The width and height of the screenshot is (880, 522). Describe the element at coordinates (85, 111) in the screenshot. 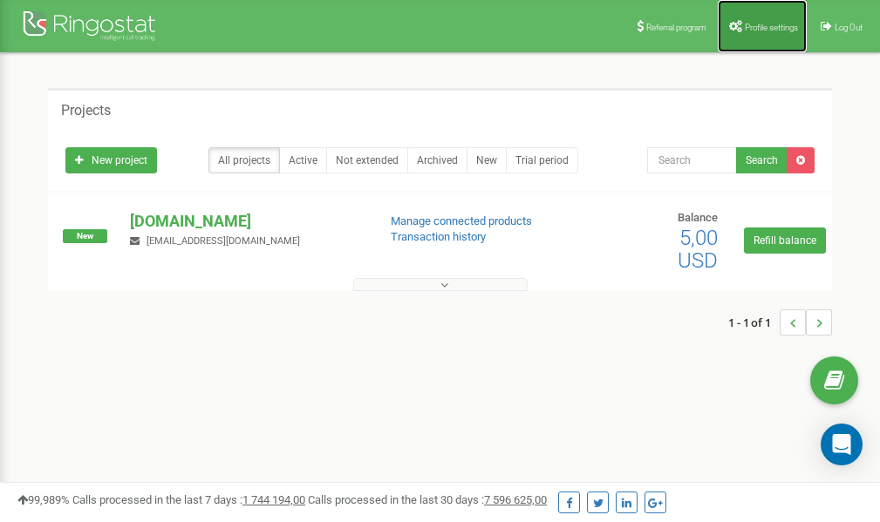

I see `h5: Projects` at that location.